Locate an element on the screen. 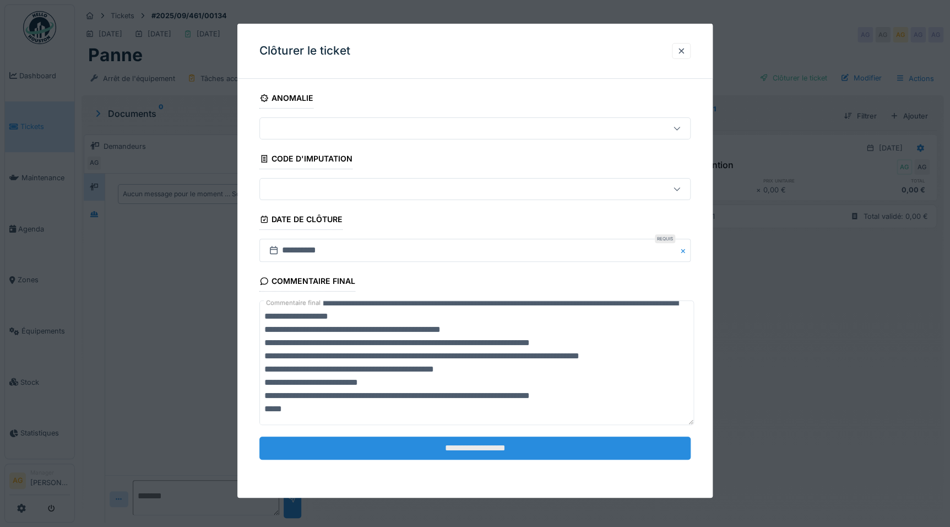  div: Requis is located at coordinates (665, 238).